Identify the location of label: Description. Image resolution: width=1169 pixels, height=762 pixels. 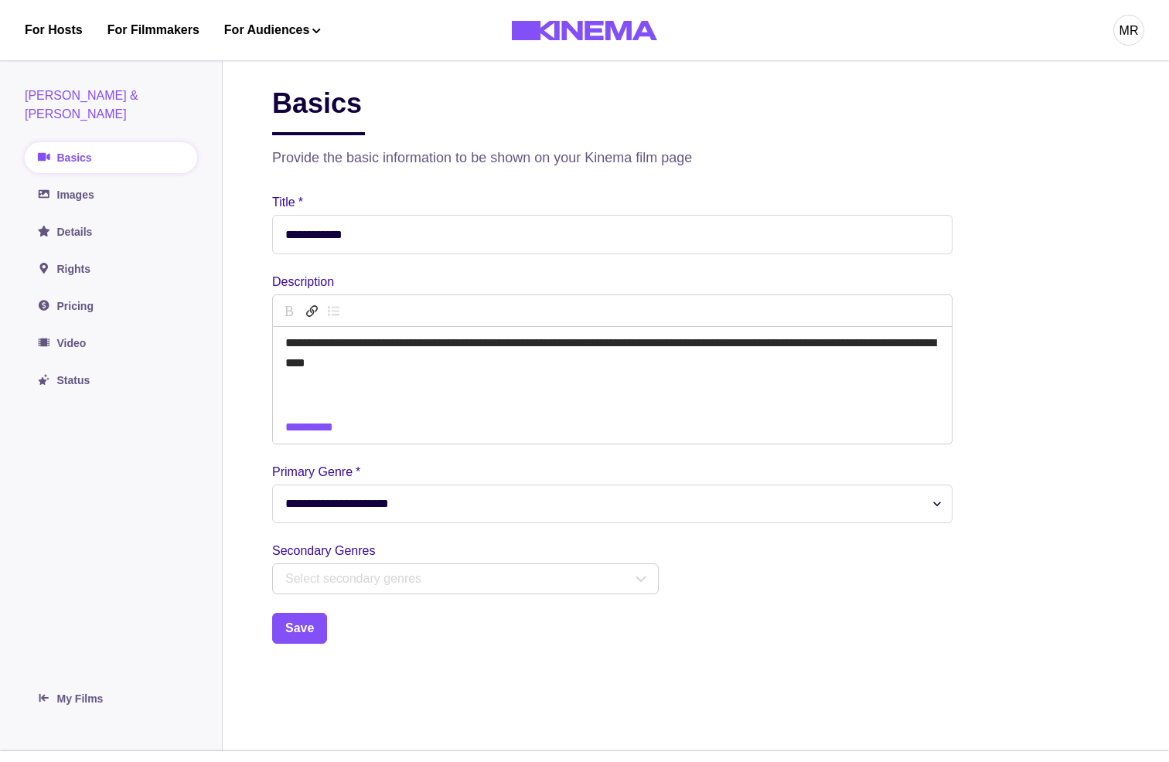
(612, 282).